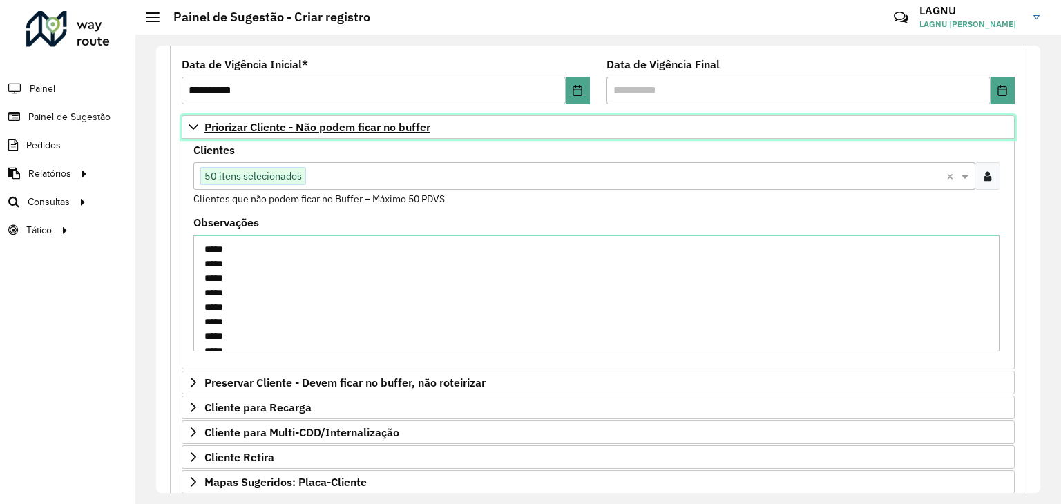  What do you see at coordinates (952, 176) in the screenshot?
I see `span: Clear all` at bounding box center [952, 176].